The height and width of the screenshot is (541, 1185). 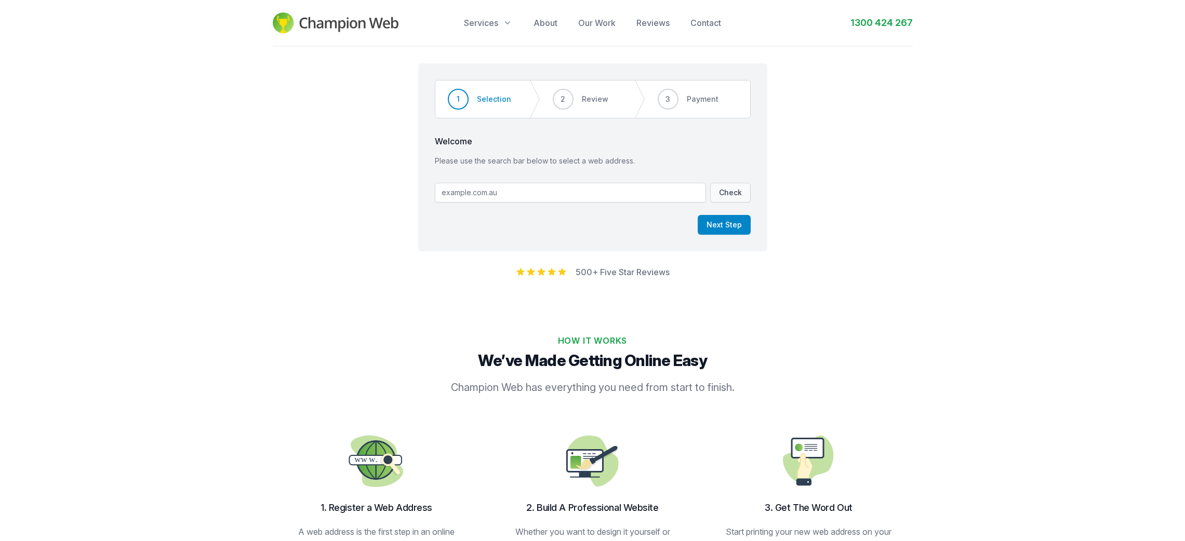 I want to click on h3: 1. Register a Web Address, so click(x=377, y=508).